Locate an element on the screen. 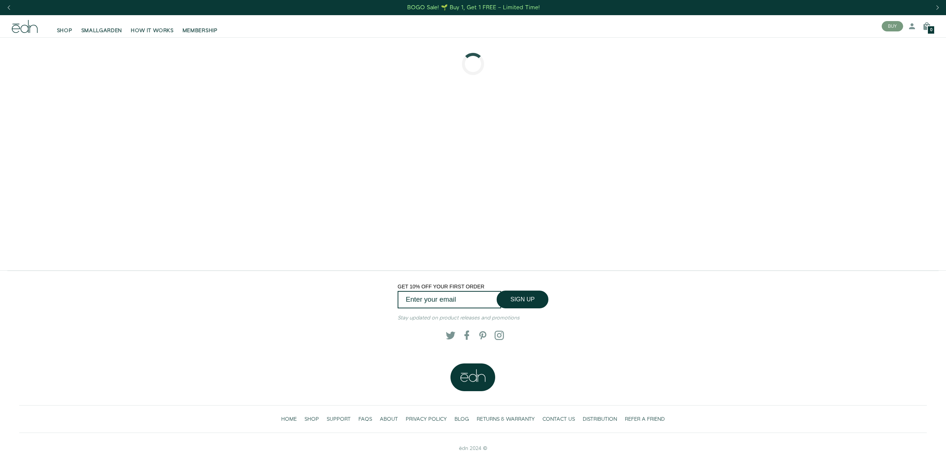 This screenshot has height=464, width=946. button: BUY is located at coordinates (892, 26).